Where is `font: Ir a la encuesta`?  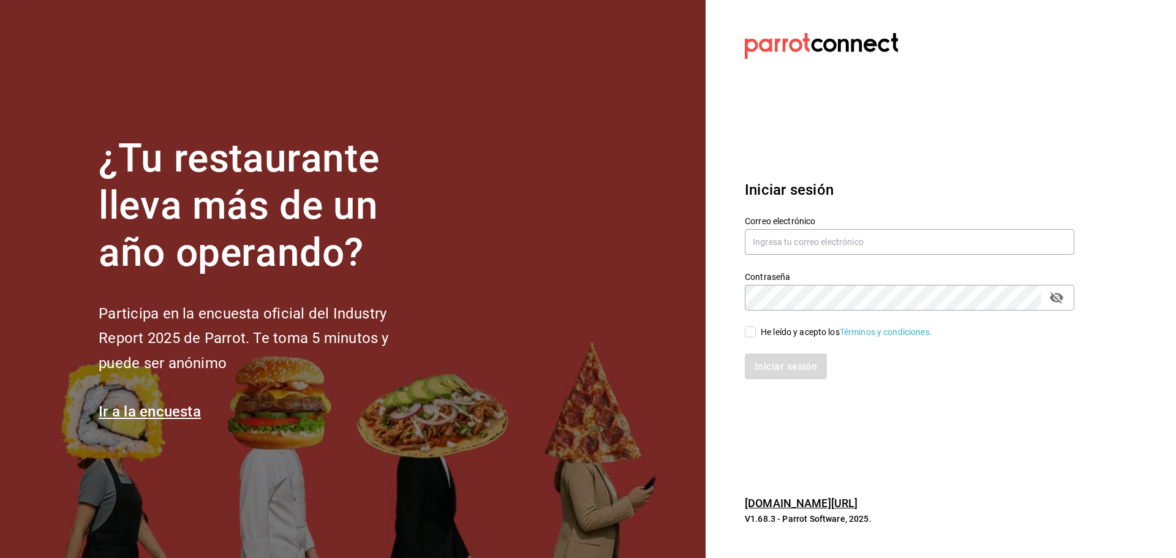 font: Ir a la encuesta is located at coordinates (149, 411).